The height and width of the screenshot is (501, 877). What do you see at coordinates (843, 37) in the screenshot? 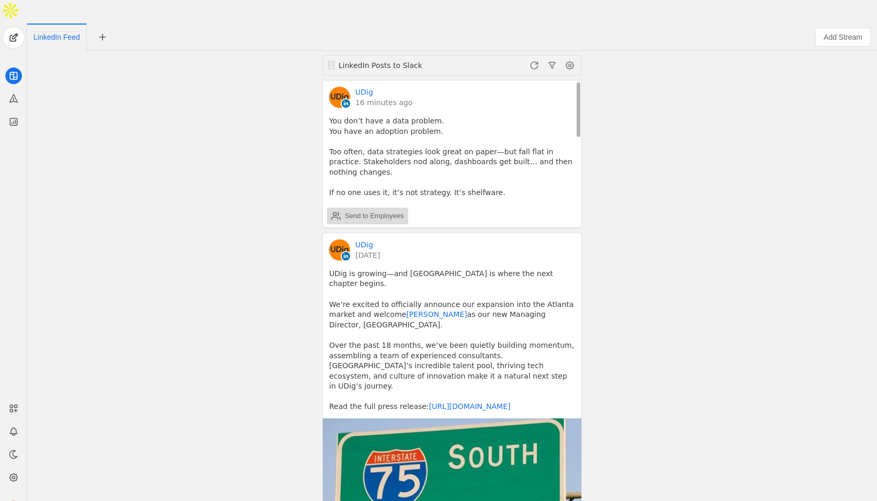
I see `span: Add Stream` at bounding box center [843, 37].